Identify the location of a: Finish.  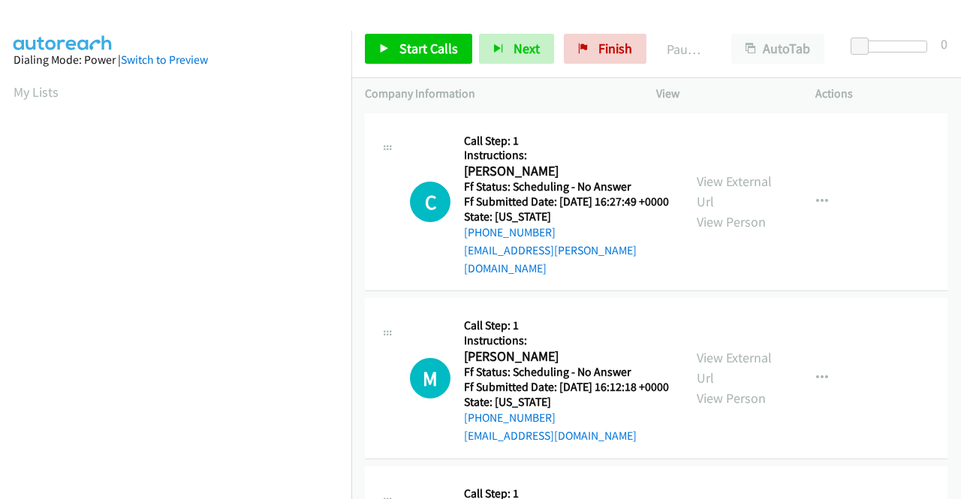
(605, 49).